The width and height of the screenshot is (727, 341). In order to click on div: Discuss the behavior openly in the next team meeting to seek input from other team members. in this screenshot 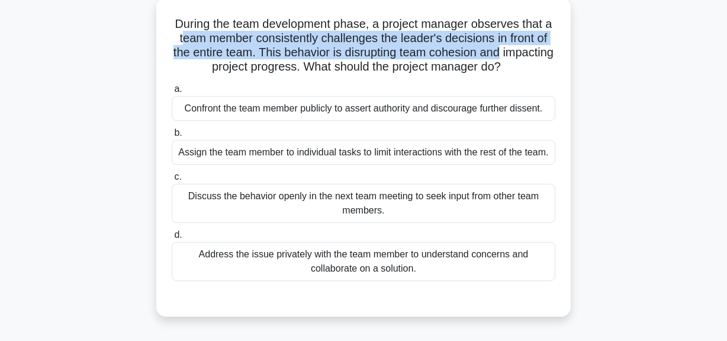, I will do `click(364, 203)`.